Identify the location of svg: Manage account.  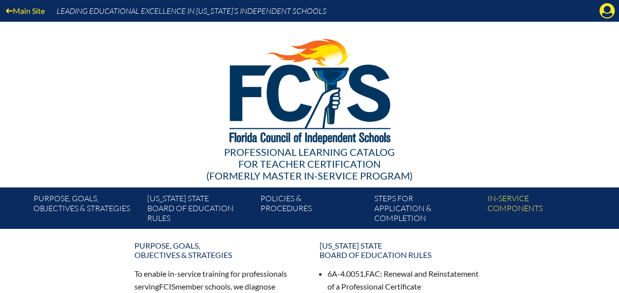
(607, 11).